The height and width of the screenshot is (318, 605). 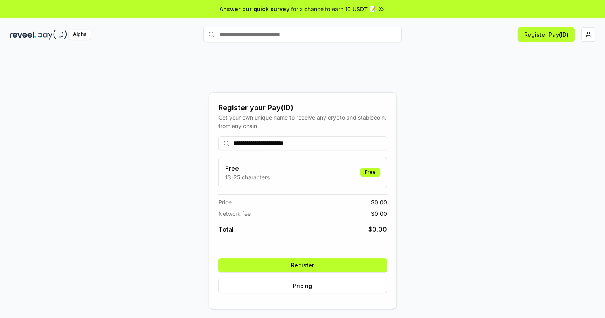 What do you see at coordinates (80, 34) in the screenshot?
I see `div: Alpha` at bounding box center [80, 34].